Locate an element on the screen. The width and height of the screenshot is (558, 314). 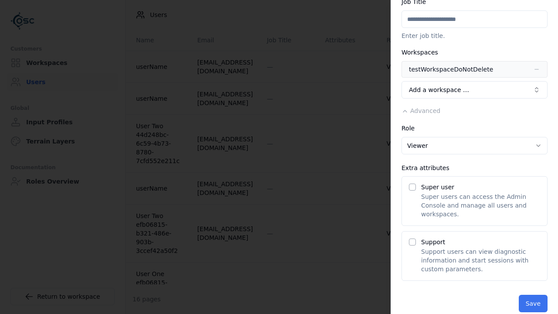
label: Super user is located at coordinates (438, 187).